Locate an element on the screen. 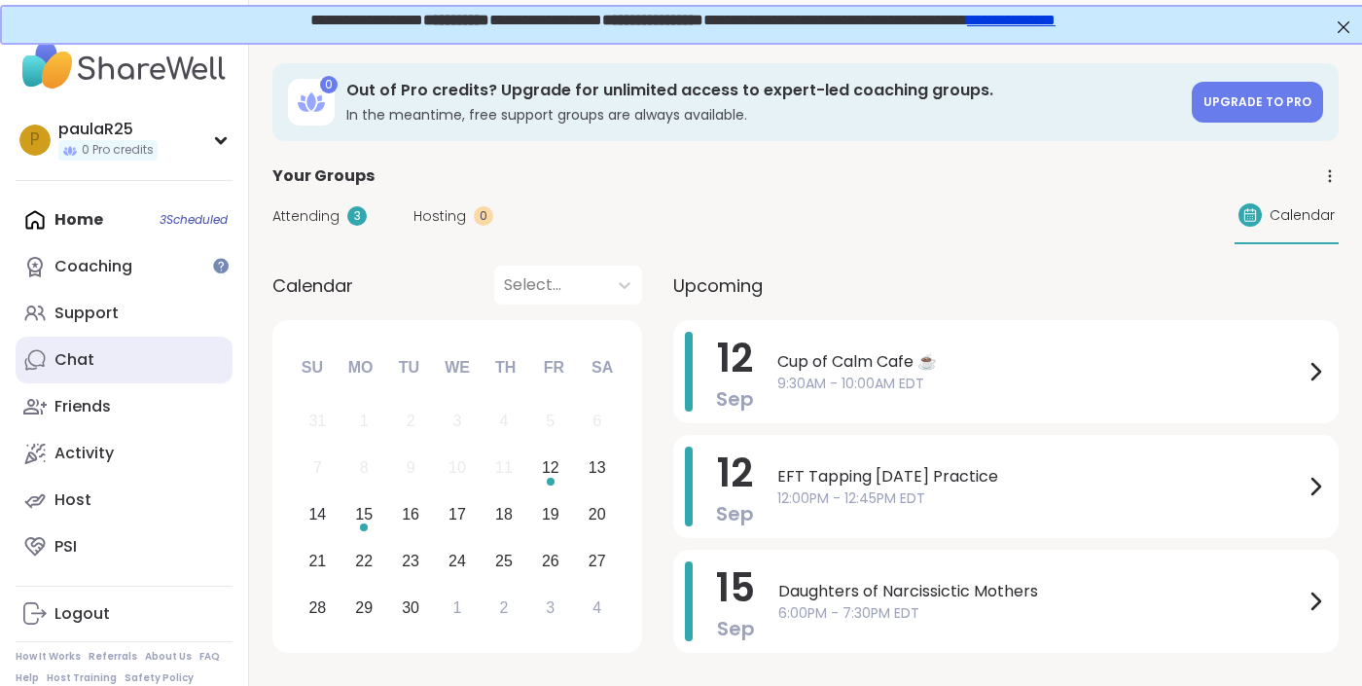  a: Upgrade to Pro is located at coordinates (1257, 102).